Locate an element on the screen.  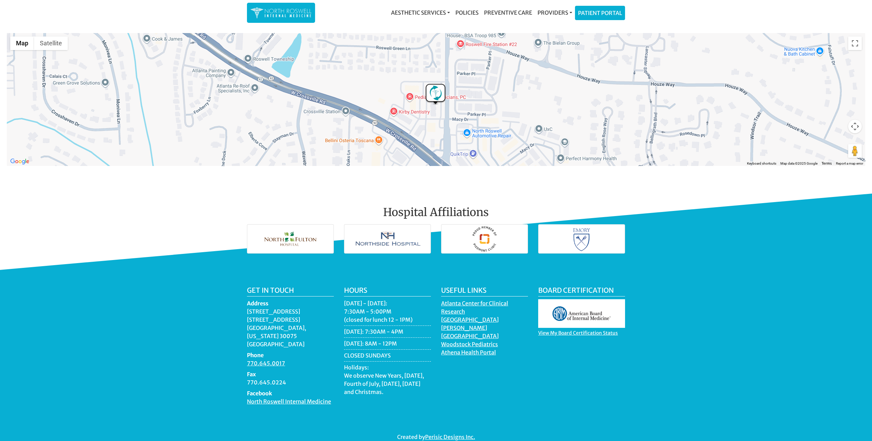
a: Aesthetic Services is located at coordinates (420, 13).